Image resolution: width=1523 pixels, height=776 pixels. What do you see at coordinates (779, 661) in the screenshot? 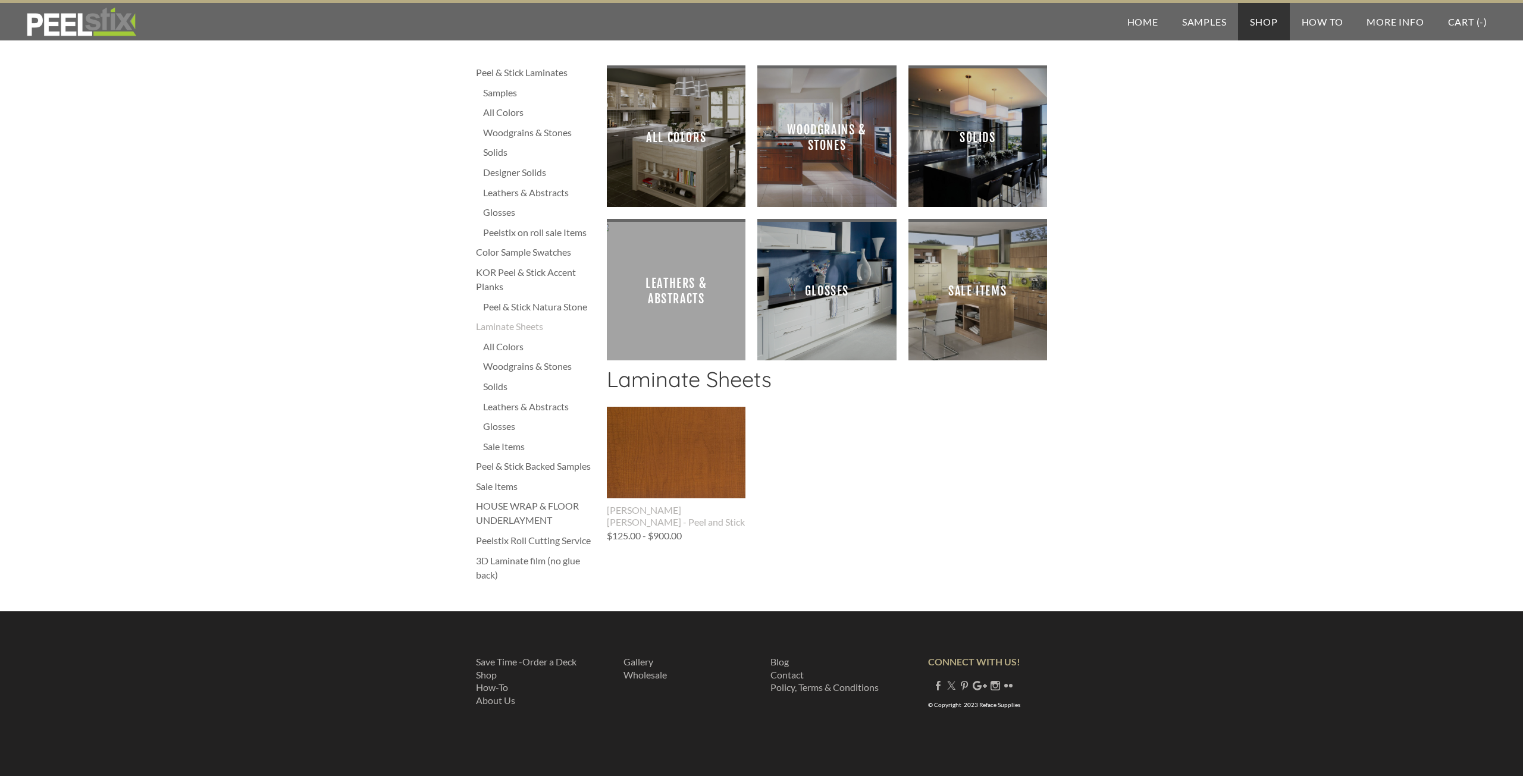
I see `a: Blog` at bounding box center [779, 661].